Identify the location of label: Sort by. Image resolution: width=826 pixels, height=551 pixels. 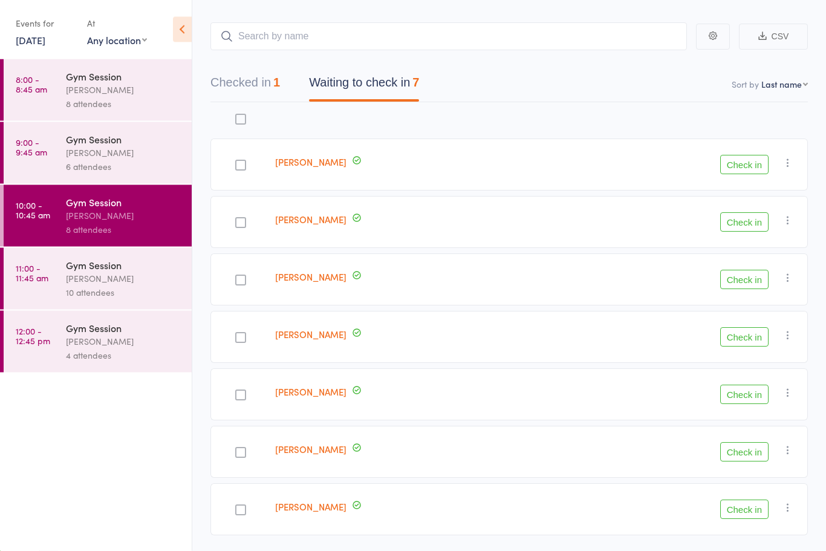
(745, 85).